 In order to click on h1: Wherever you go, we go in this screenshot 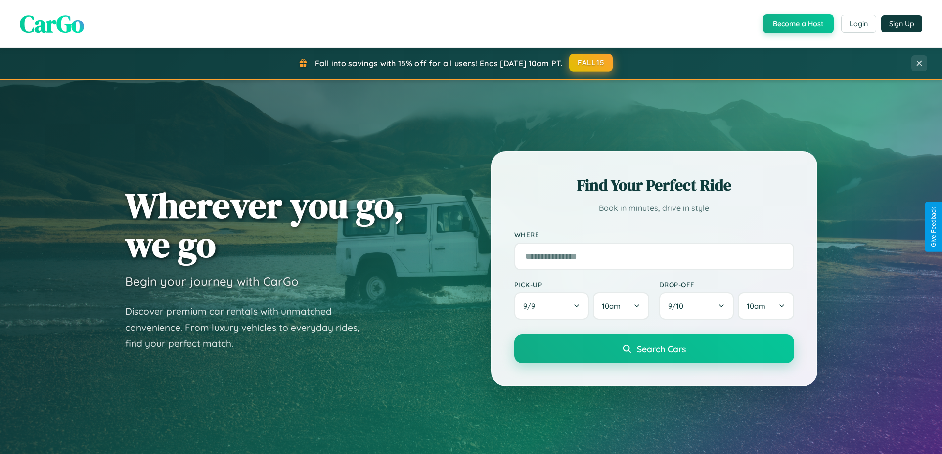, I will do `click(264, 225)`.